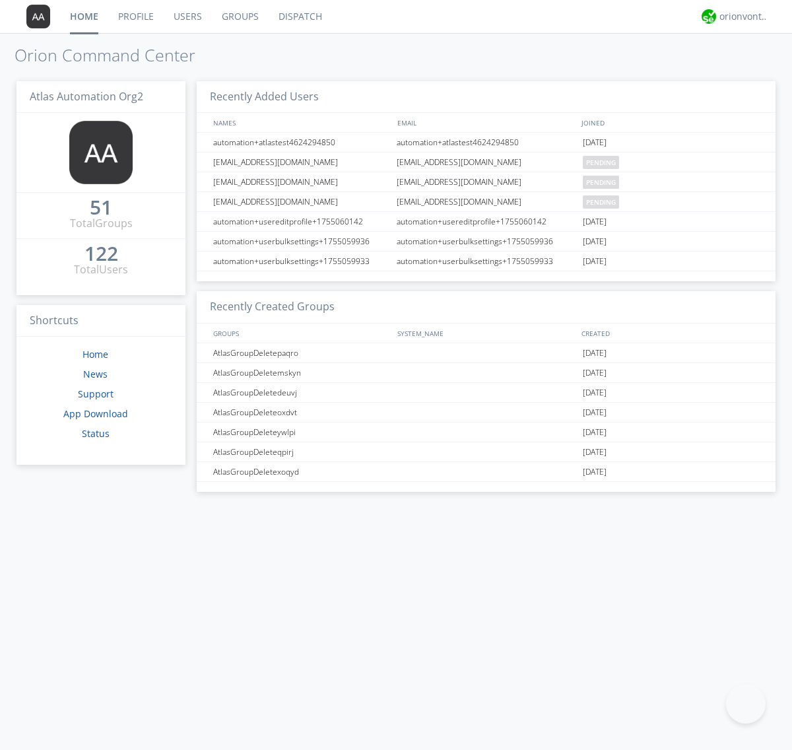  Describe the element at coordinates (101, 253) in the screenshot. I see `div: 122` at that location.